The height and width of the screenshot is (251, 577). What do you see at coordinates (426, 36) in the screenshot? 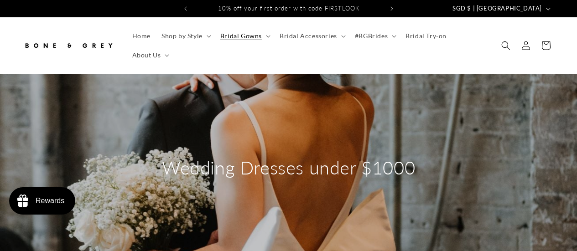
I see `span: Bridal Try-on` at bounding box center [426, 36].